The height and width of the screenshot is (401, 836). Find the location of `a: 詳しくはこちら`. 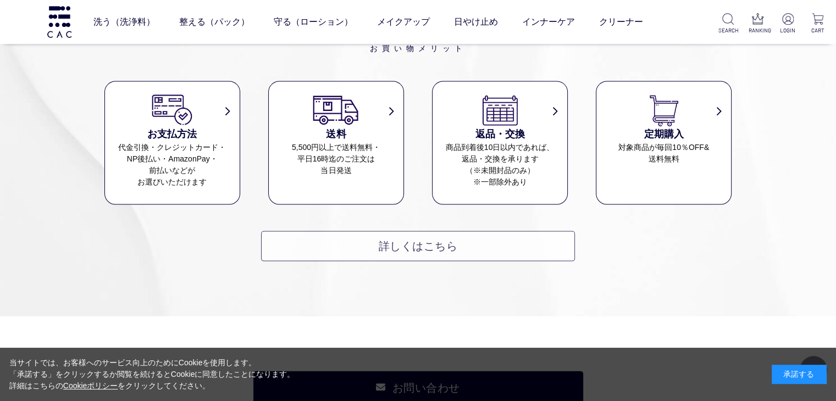

a: 詳しくはこちら is located at coordinates (418, 246).